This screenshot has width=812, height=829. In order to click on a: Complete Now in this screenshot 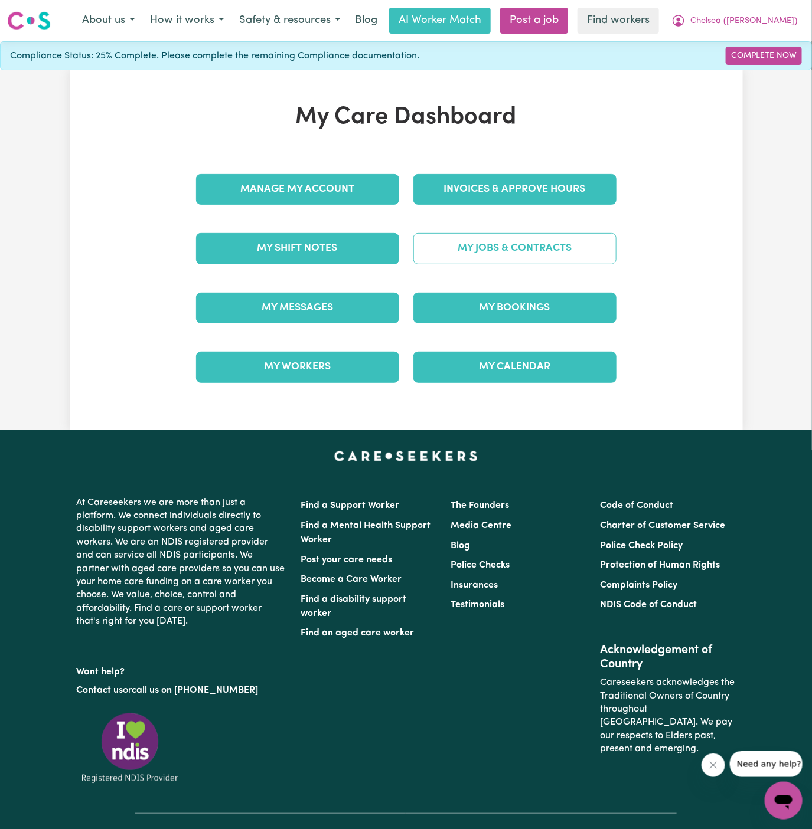, I will do `click(763, 55)`.